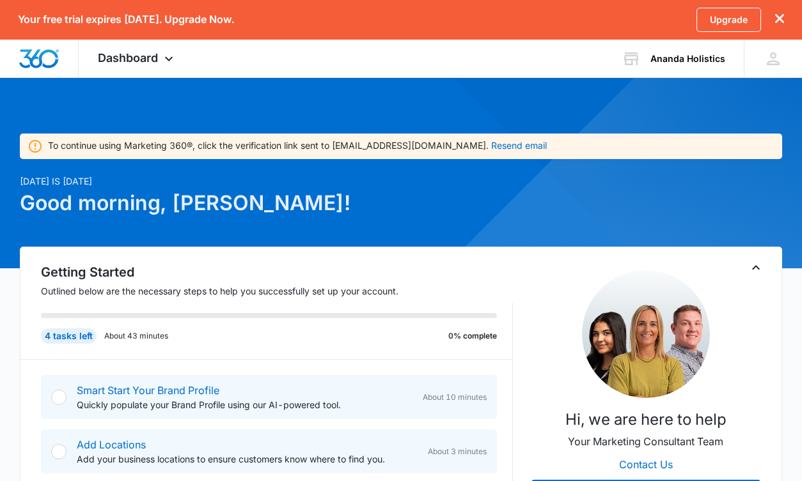  Describe the element at coordinates (128, 58) in the screenshot. I see `span: Dashboard` at that location.